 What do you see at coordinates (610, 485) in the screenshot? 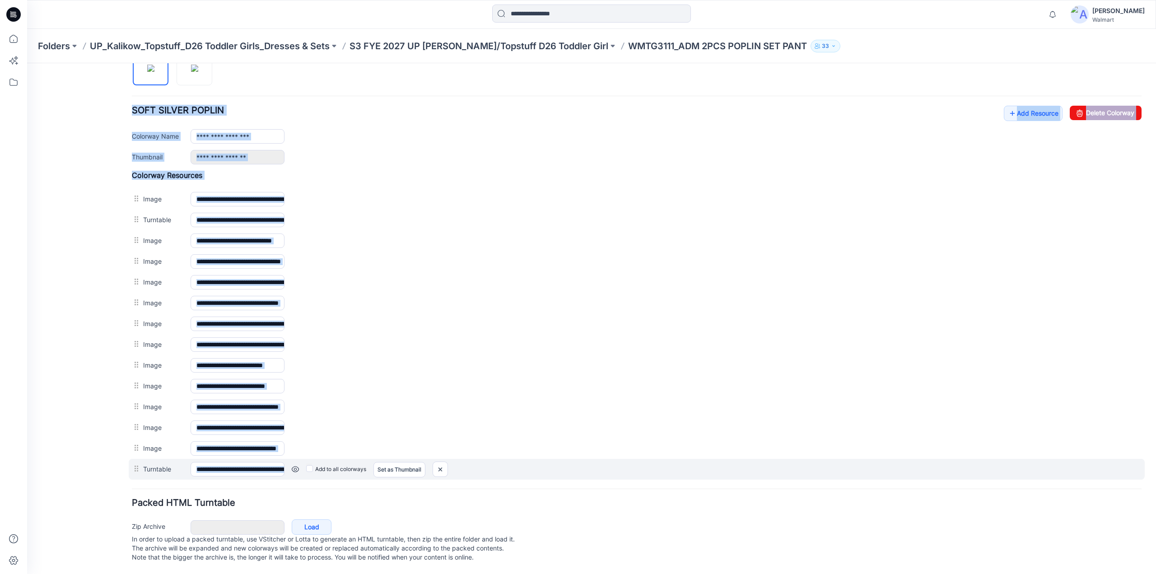
I see `p: In order to upload a packed turntable, use VStitcher or Lotta to generate an HTML turntable, then...` at bounding box center [610, 485].